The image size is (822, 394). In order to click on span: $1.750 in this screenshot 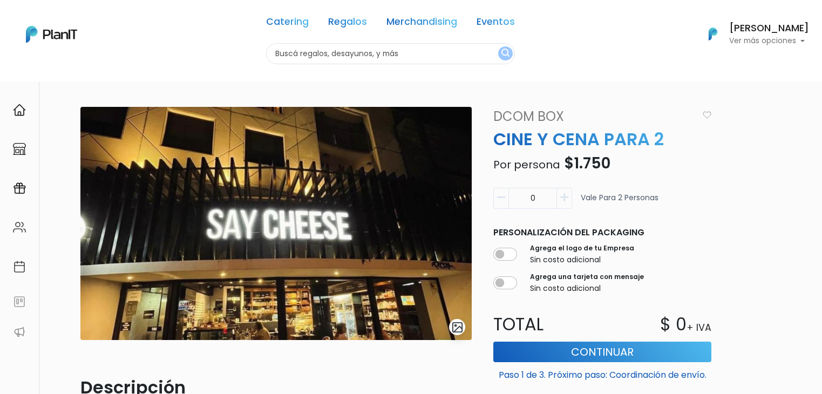, I will do `click(587, 163)`.